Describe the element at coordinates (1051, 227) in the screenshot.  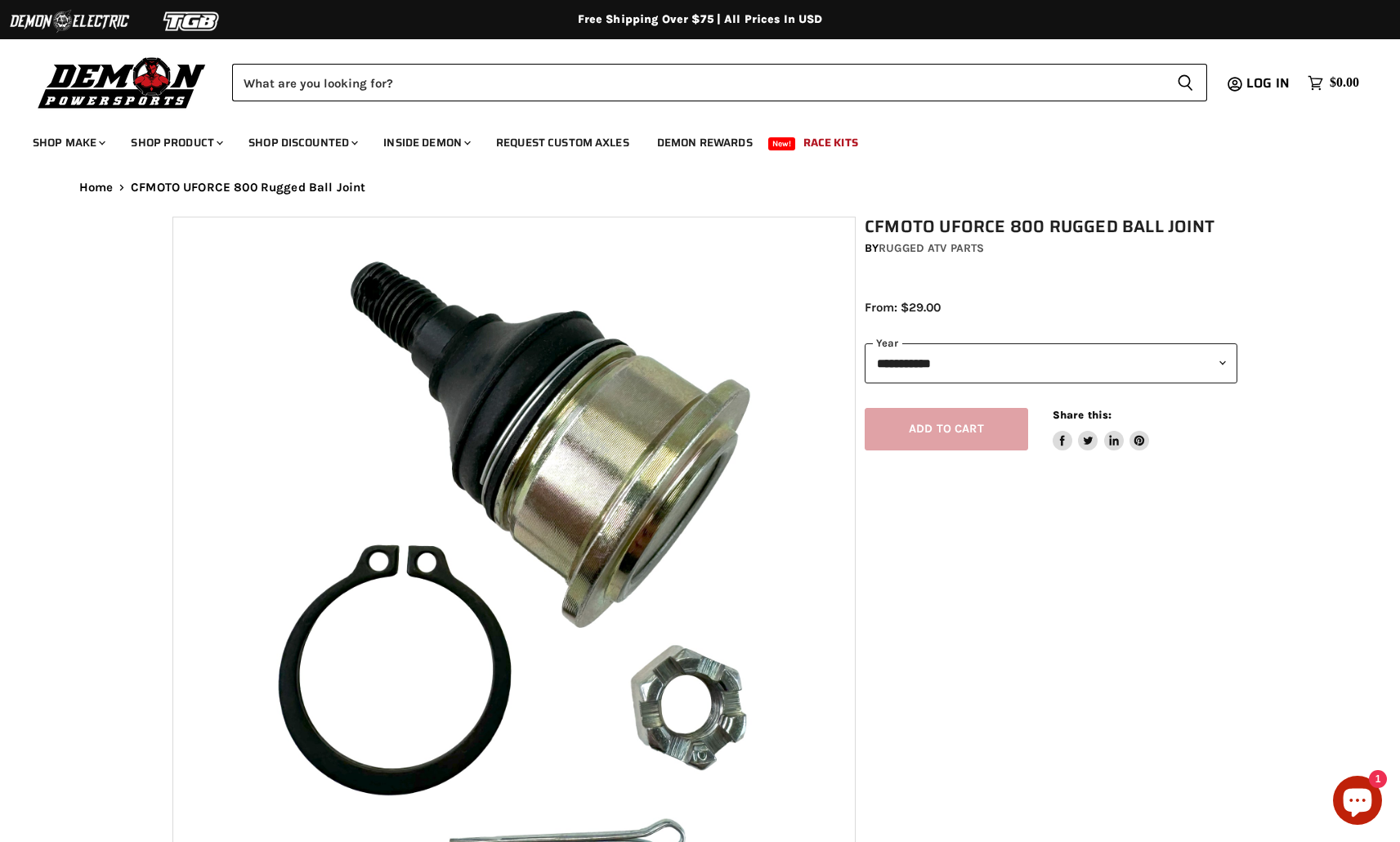
I see `h1: CFMOTO UFORCE 800 Rugged Ball Joint` at that location.